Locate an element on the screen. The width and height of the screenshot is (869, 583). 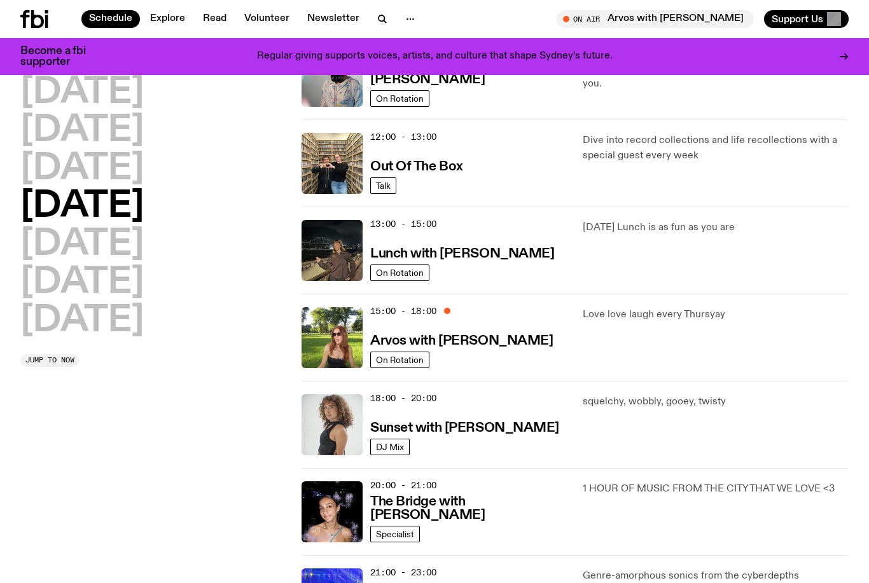
a: DJ Mix is located at coordinates (390, 447).